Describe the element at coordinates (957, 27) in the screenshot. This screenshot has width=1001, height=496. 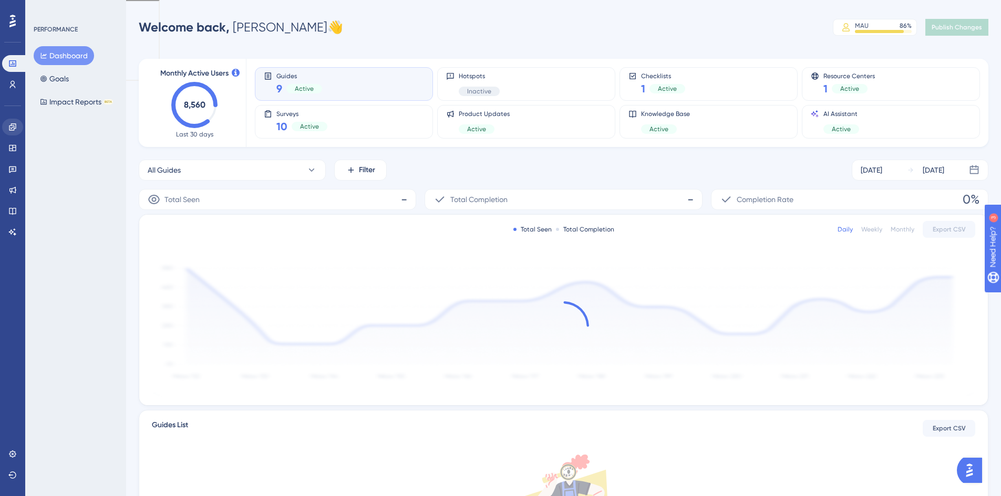
I see `button: Publish Changes` at that location.